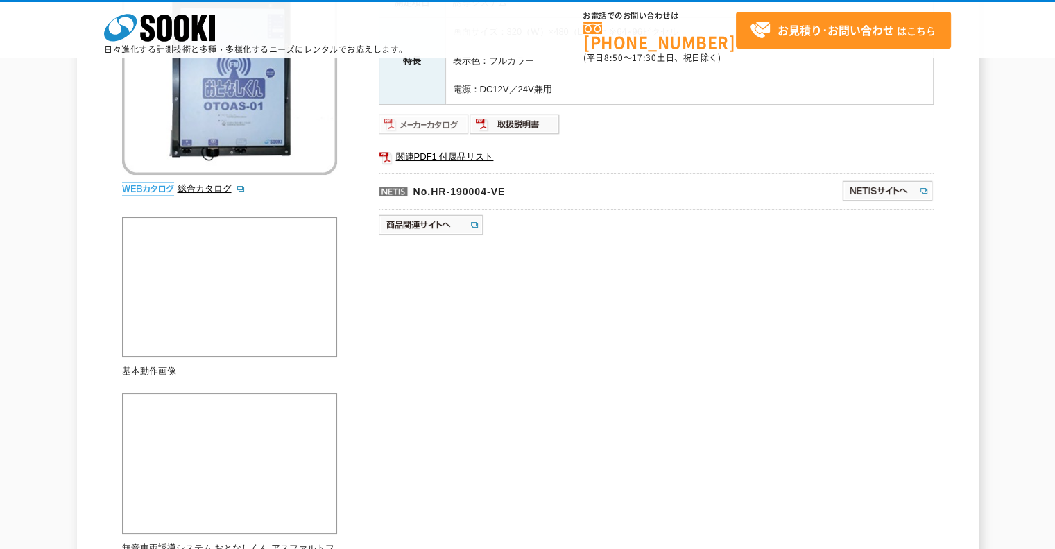 This screenshot has height=549, width=1055. Describe the element at coordinates (887, 191) in the screenshot. I see `img: NETISサイトへ` at that location.